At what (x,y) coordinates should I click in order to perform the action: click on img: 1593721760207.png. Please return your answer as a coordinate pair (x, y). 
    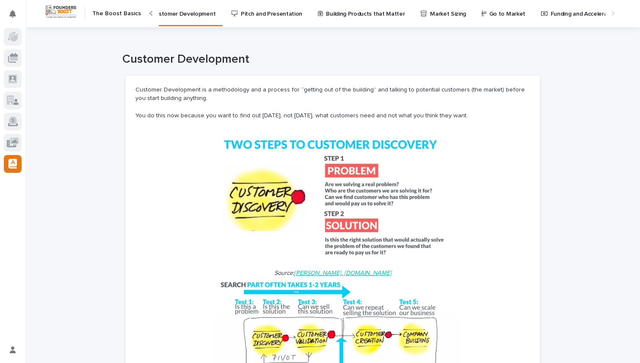
    Looking at the image, I should click on (328, 197).